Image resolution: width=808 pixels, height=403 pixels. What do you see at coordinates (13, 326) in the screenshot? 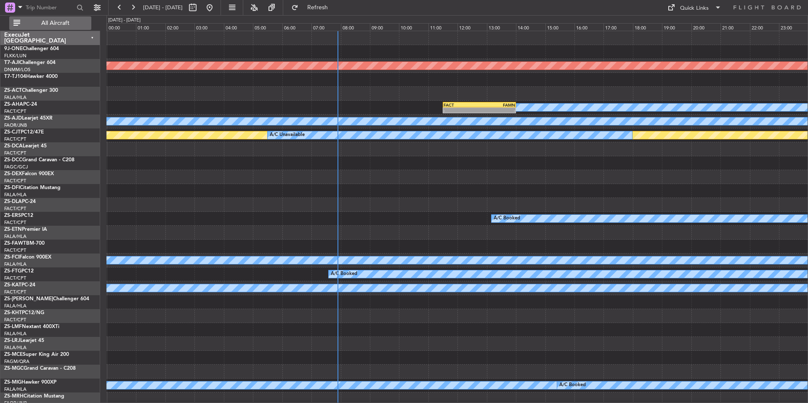
I see `span: ZS-LMF` at bounding box center [13, 326].